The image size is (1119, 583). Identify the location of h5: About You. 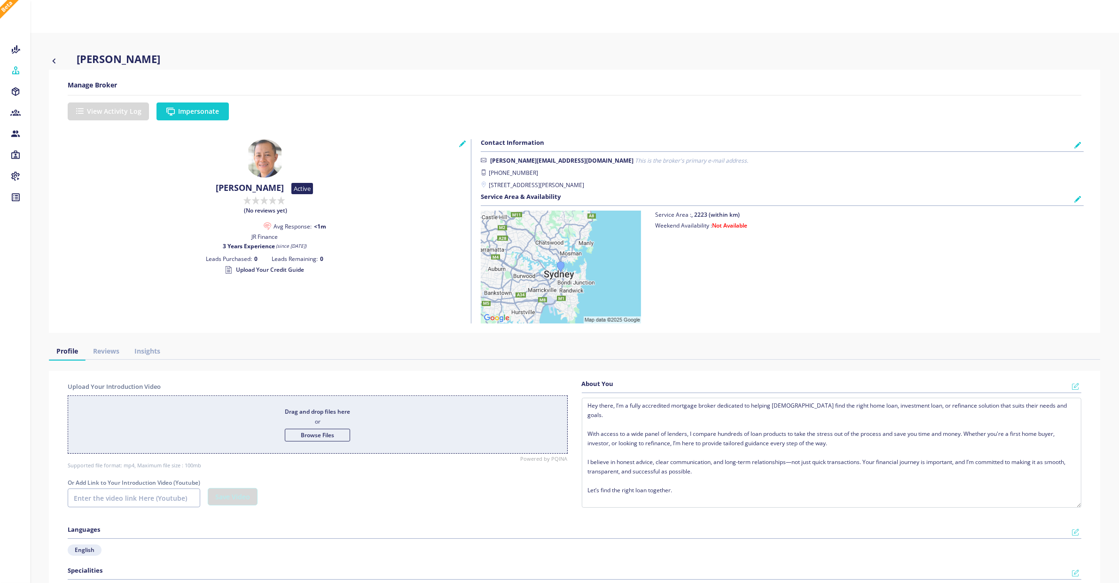
(598, 384).